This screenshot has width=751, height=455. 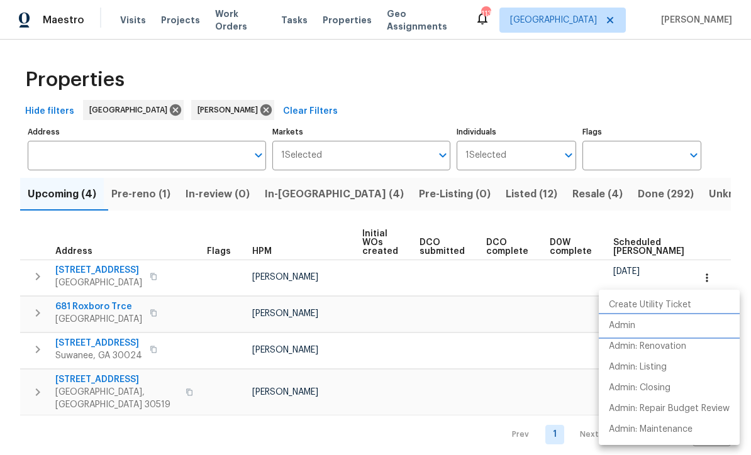 I want to click on p: Admin: Maintenance, so click(x=651, y=430).